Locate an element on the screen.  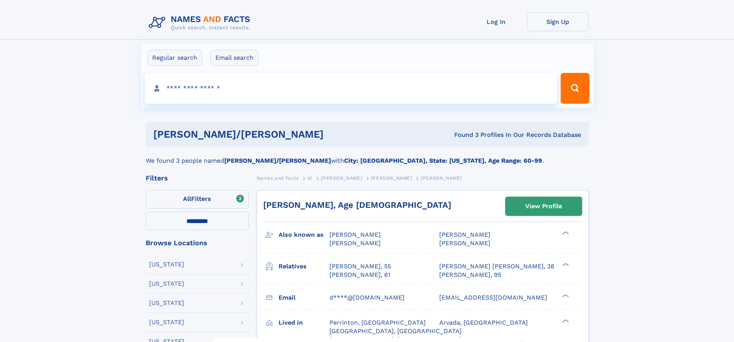
div: Found 3 Profiles In Our Records Database is located at coordinates (484, 135).